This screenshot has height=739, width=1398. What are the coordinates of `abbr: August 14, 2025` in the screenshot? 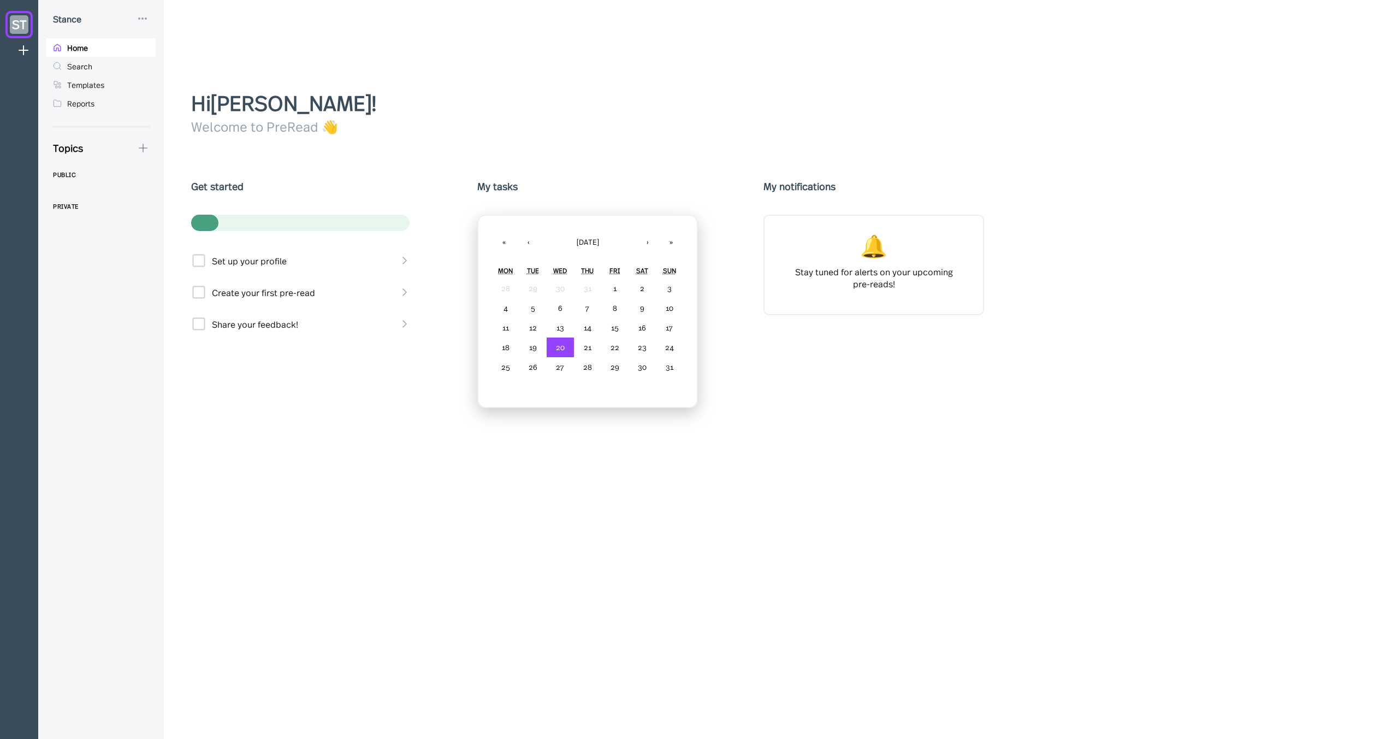 It's located at (588, 327).